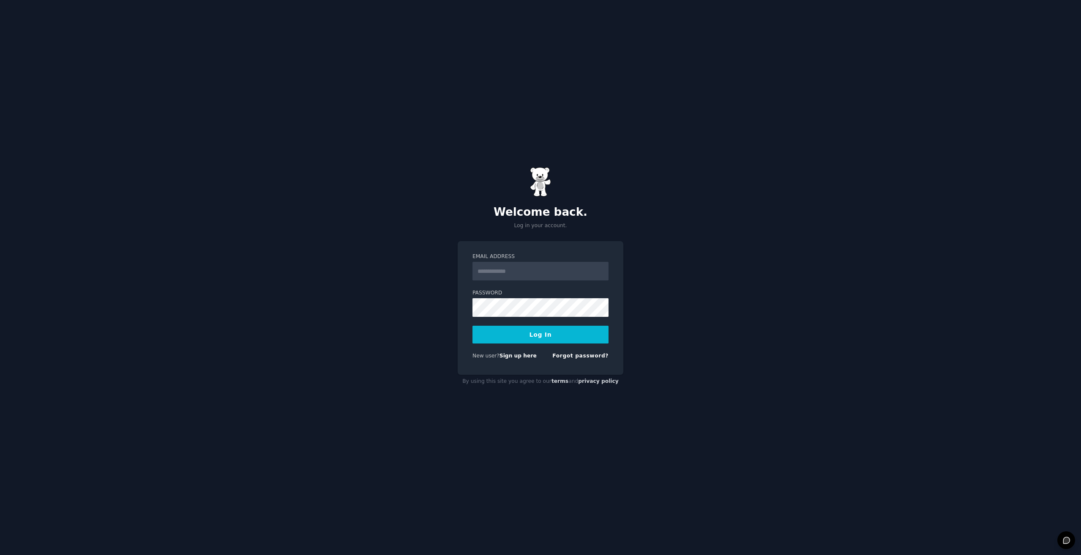 The width and height of the screenshot is (1081, 555). What do you see at coordinates (541, 293) in the screenshot?
I see `label: Password` at bounding box center [541, 293].